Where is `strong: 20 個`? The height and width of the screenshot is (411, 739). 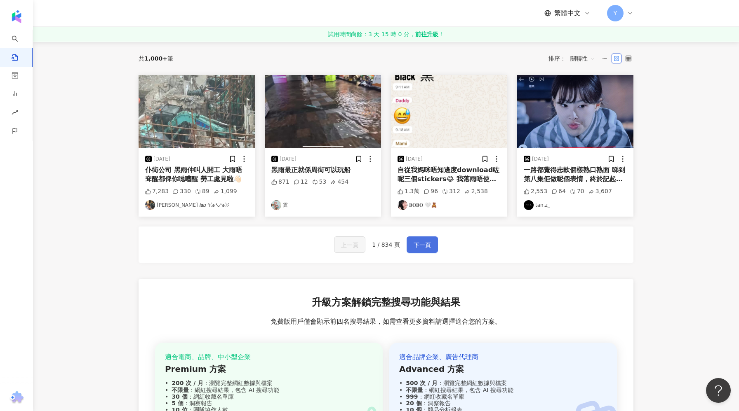 strong: 20 個 is located at coordinates (414, 404).